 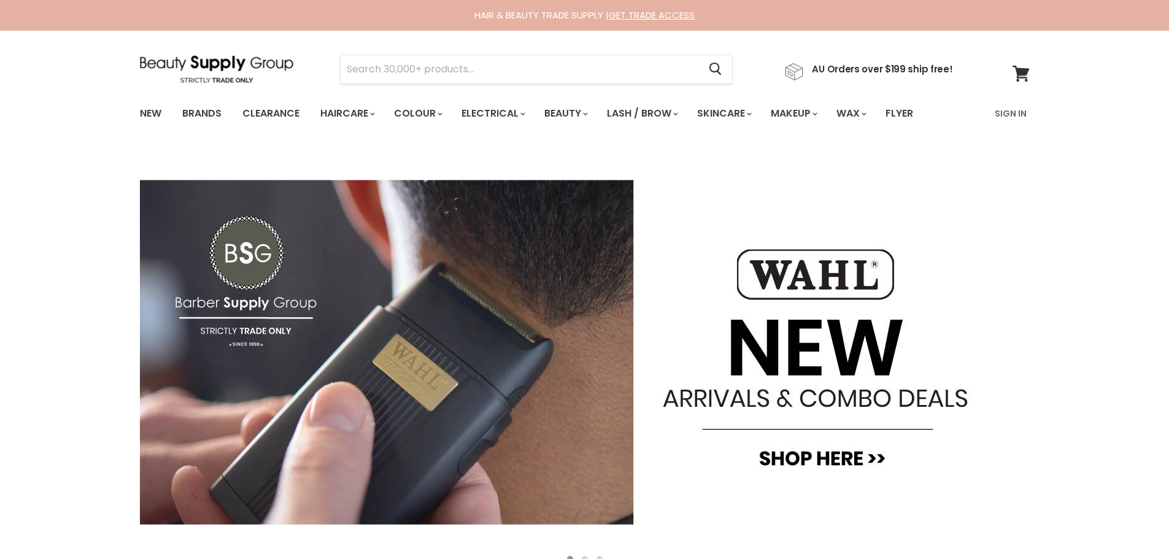 I want to click on a: Electrical, so click(x=492, y=114).